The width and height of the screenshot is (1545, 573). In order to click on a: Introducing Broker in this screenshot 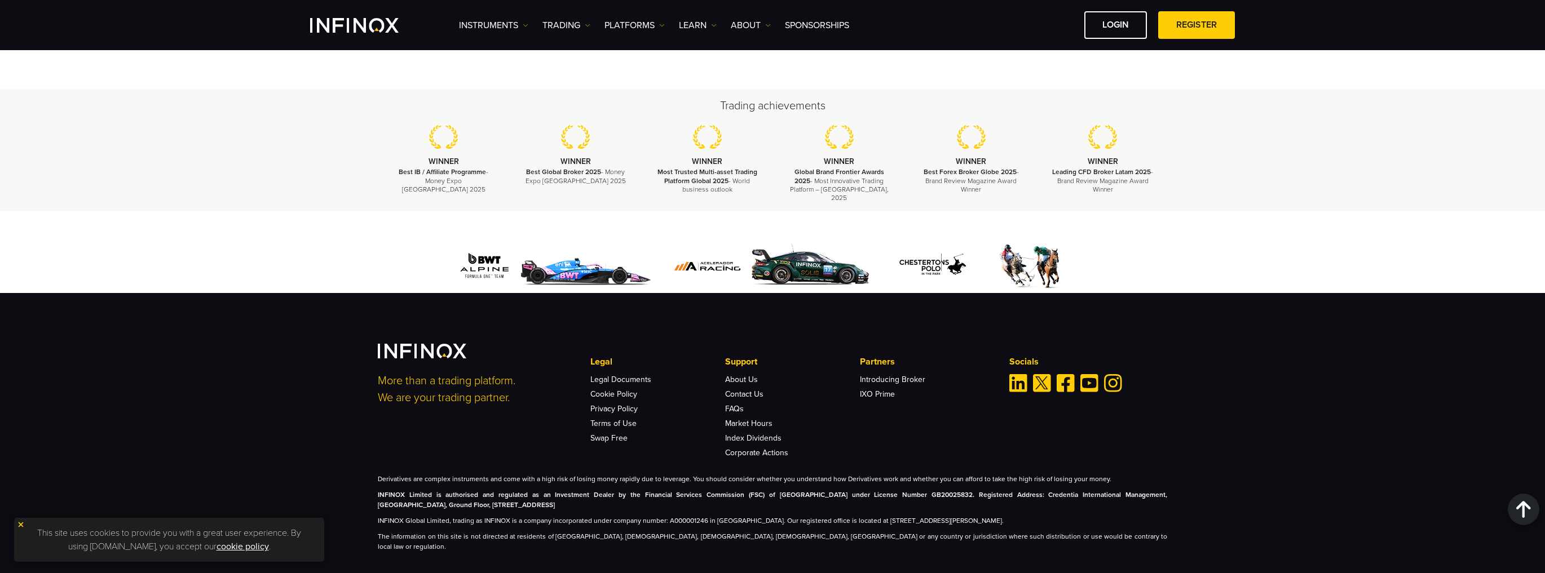, I will do `click(892, 379)`.